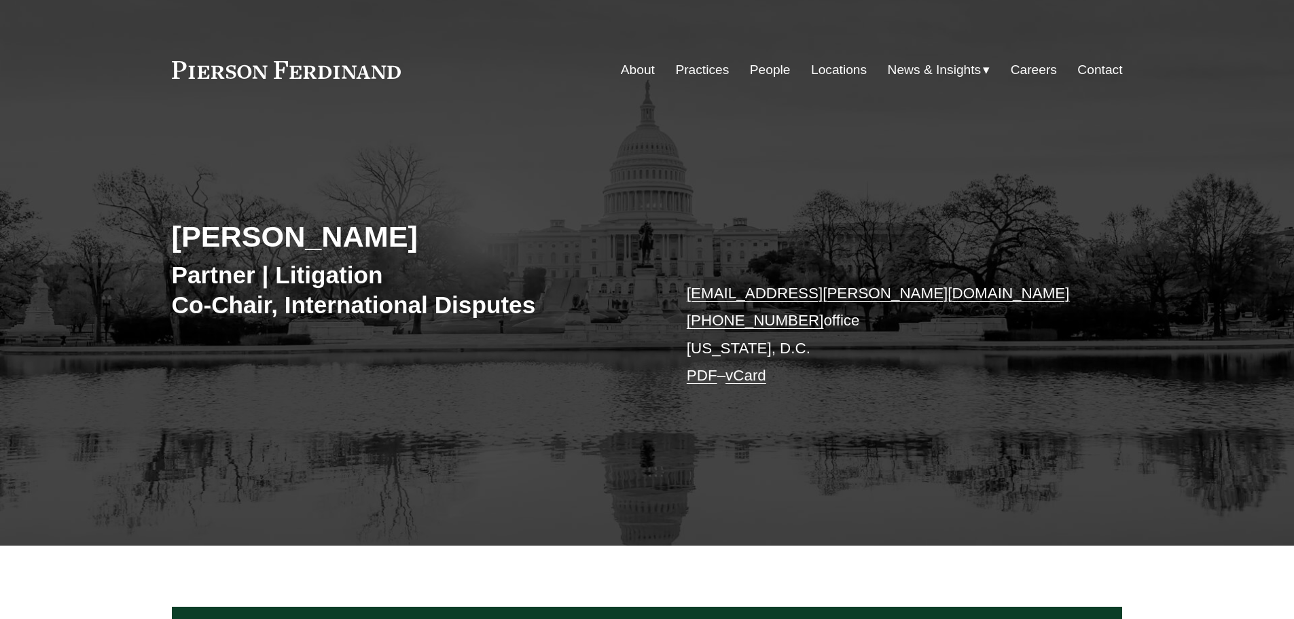 The image size is (1294, 619). Describe the element at coordinates (935, 70) in the screenshot. I see `span: News & Insights` at that location.